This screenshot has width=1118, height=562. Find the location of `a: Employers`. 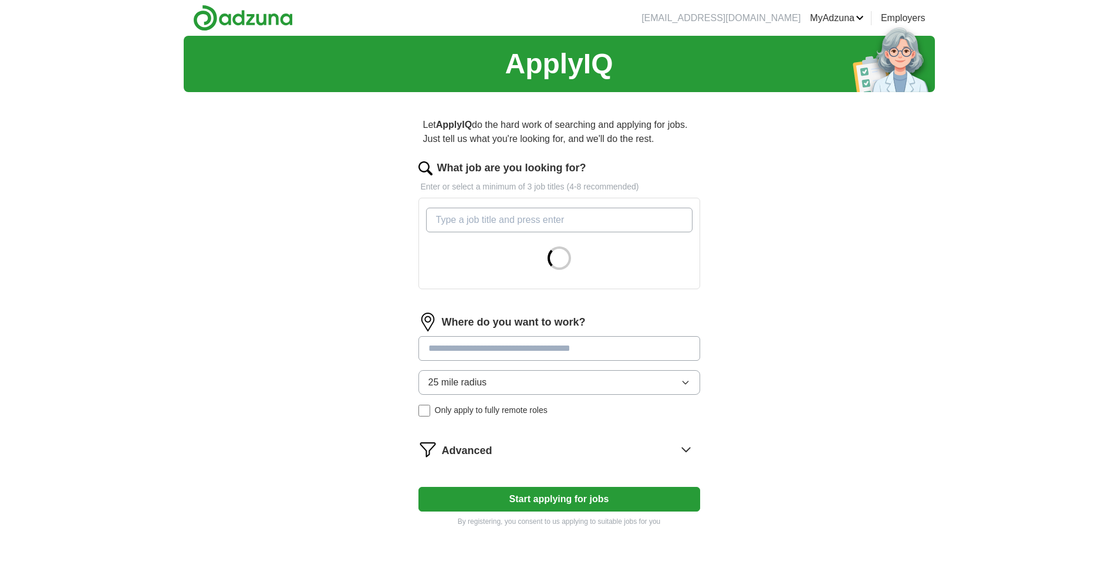

a: Employers is located at coordinates (903, 18).